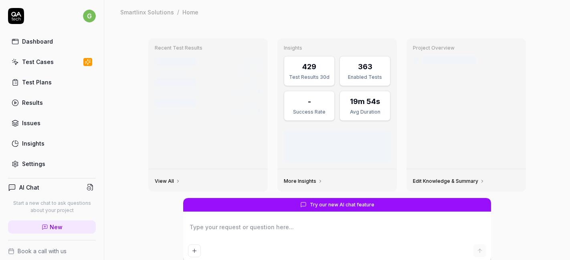 The image size is (570, 260). Describe the element at coordinates (168, 182) in the screenshot. I see `a: View All` at that location.